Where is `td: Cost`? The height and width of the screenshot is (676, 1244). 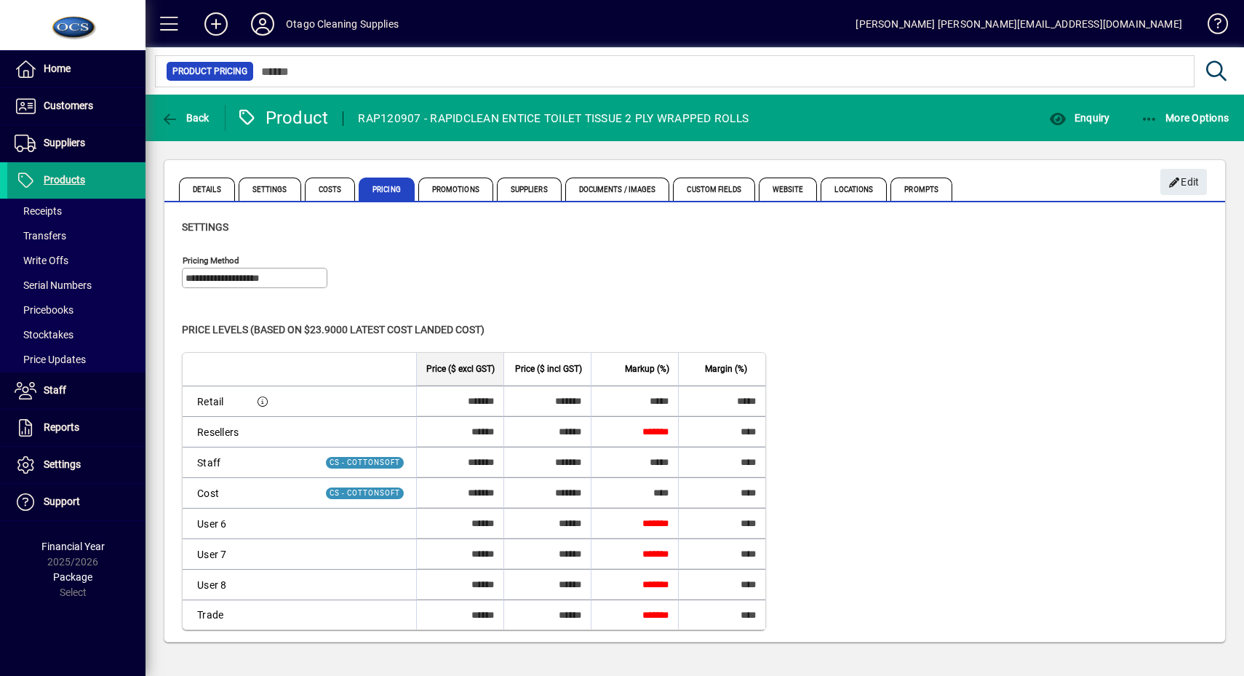
td: Cost is located at coordinates (215, 492).